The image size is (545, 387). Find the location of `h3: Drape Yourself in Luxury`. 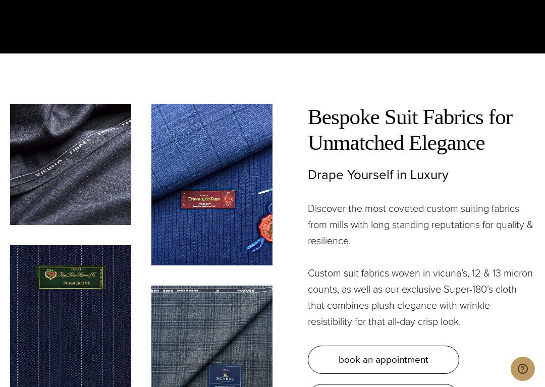

h3: Drape Yourself in Luxury is located at coordinates (422, 175).